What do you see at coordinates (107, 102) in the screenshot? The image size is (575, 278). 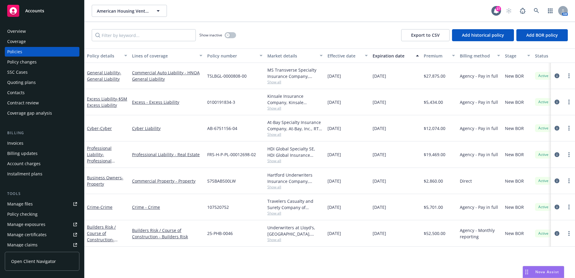 I see `a: Excess Liability` at bounding box center [107, 102].